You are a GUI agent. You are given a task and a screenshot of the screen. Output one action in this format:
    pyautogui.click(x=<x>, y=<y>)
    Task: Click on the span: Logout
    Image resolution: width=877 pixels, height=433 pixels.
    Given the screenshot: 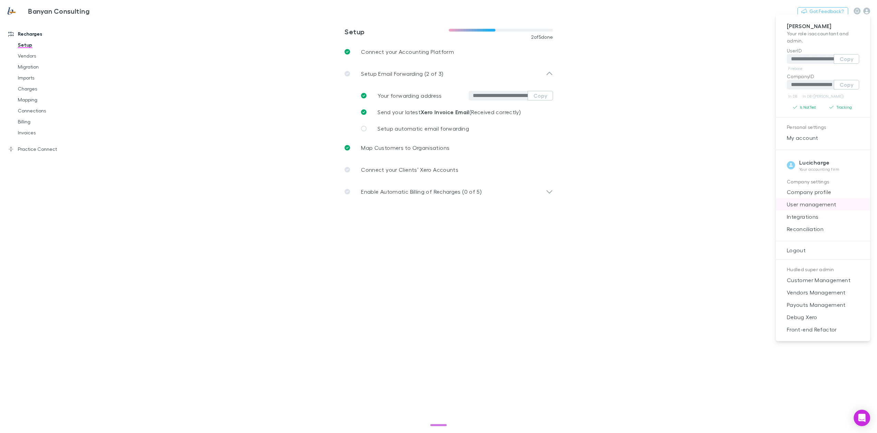 What is the action you would take?
    pyautogui.click(x=823, y=250)
    